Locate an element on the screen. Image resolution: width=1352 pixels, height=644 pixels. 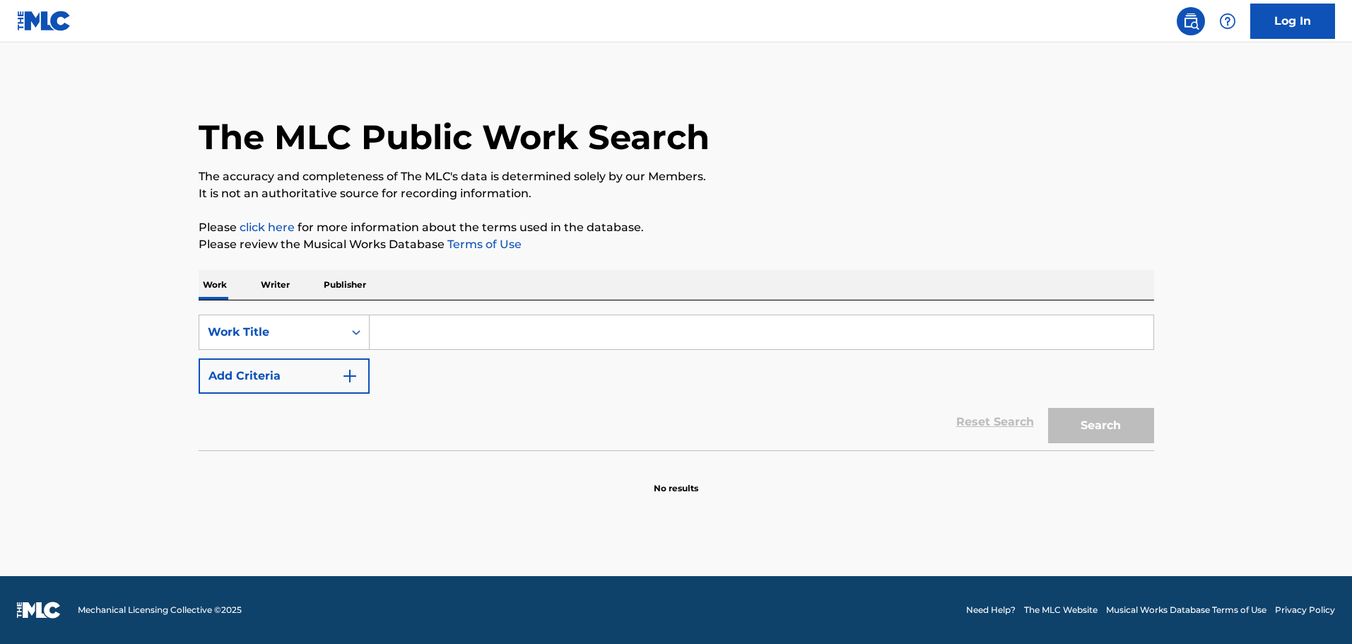
a: Musical Works Database Terms of Use is located at coordinates (1186, 610).